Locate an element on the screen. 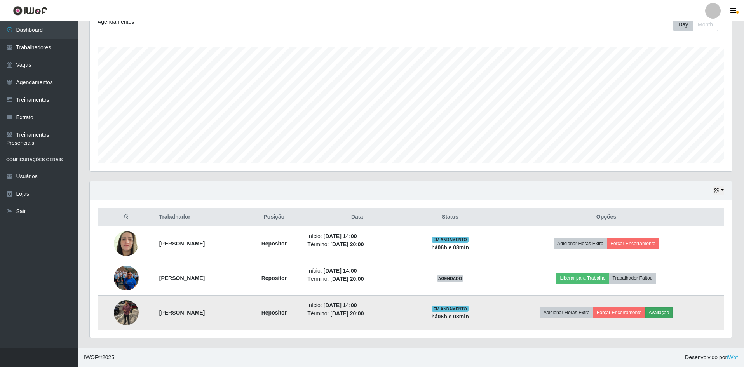 The image size is (744, 367). img: 1755286883736.jpeg is located at coordinates (126, 244).